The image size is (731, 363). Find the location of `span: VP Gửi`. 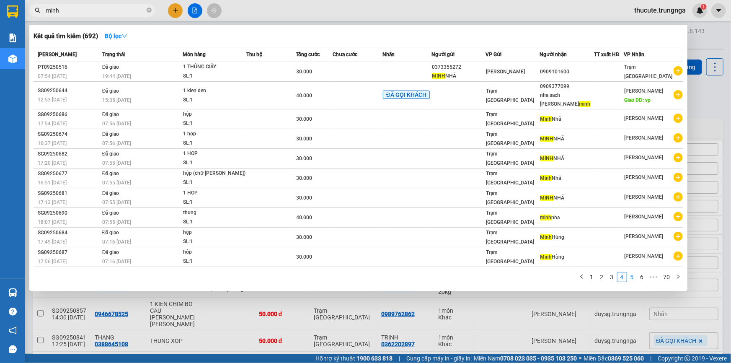

span: VP Gửi is located at coordinates (494, 54).